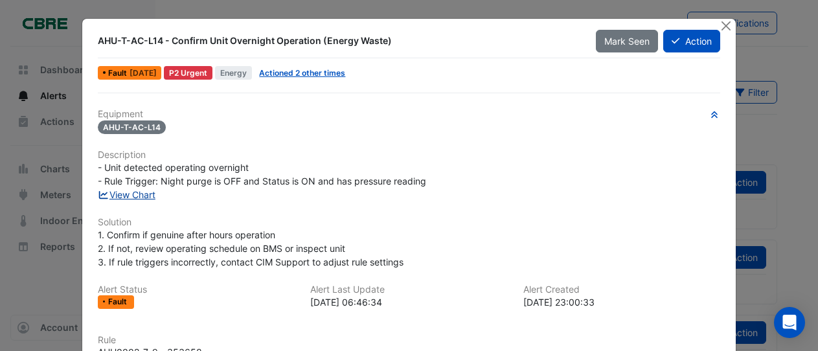 Image resolution: width=818 pixels, height=351 pixels. What do you see at coordinates (143, 73) in the screenshot?
I see `span: Mon 01-Sep-2025 06:46 AWST` at bounding box center [143, 73].